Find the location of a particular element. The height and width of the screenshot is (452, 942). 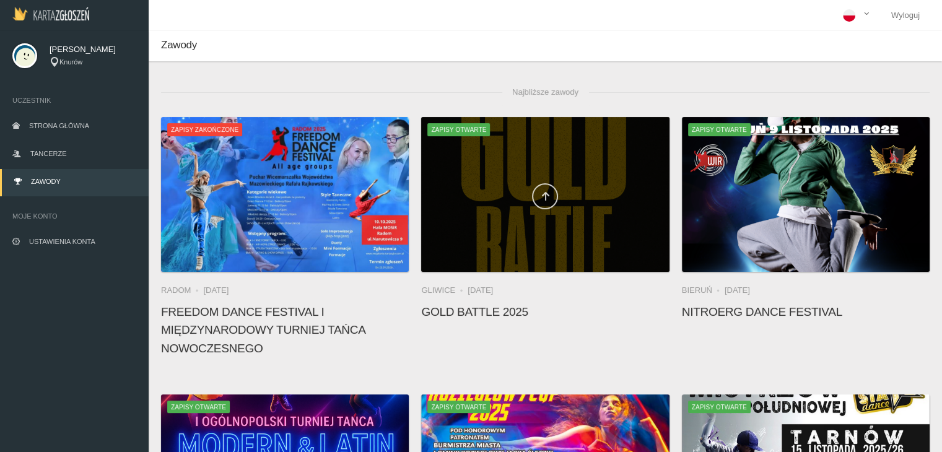

span: Zapisy zakończone is located at coordinates (204, 129).